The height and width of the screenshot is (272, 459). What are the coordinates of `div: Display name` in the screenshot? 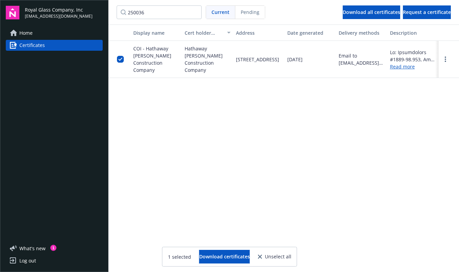 It's located at (156, 33).